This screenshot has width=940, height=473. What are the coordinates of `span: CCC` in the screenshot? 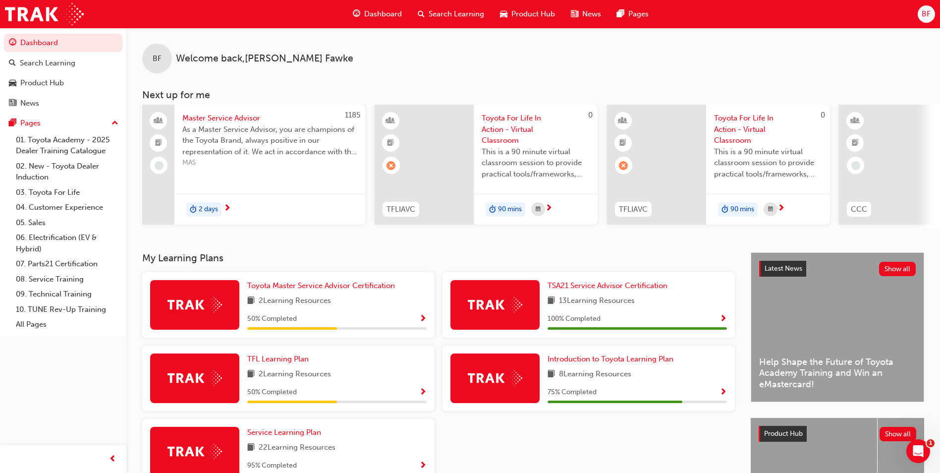 It's located at (859, 209).